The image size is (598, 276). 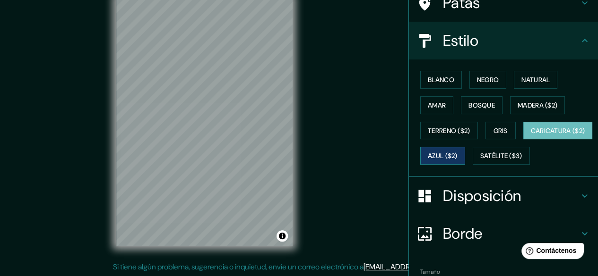 What do you see at coordinates (535, 80) in the screenshot?
I see `button: Natural` at bounding box center [535, 80].